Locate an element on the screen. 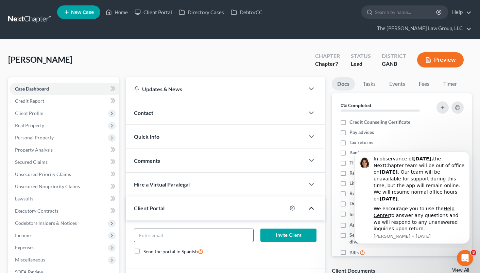 Image resolution: width=480 pixels, height=273 pixels. div: Status is located at coordinates (360, 56).